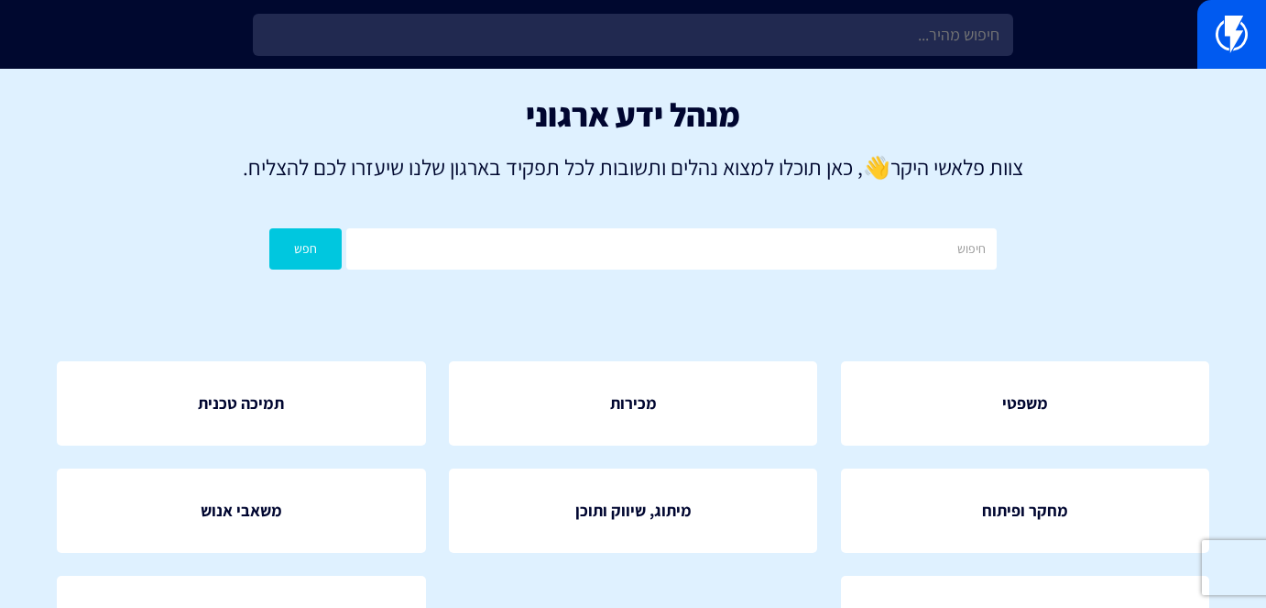  Describe the element at coordinates (241, 403) in the screenshot. I see `a: תמיכה טכנית` at that location.